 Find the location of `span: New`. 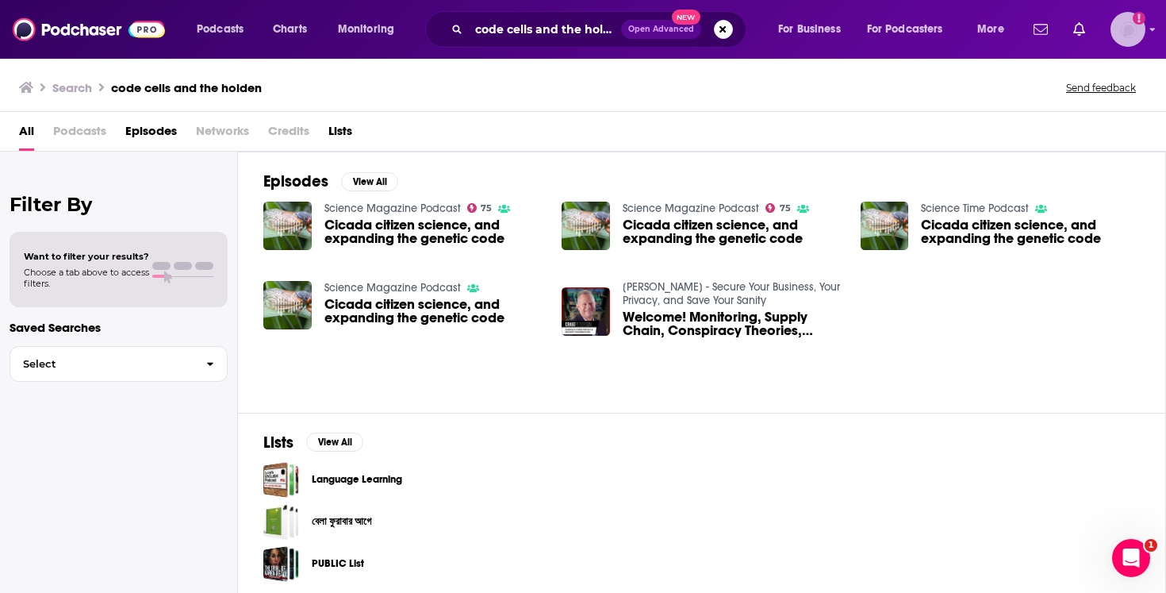

span: New is located at coordinates (686, 17).